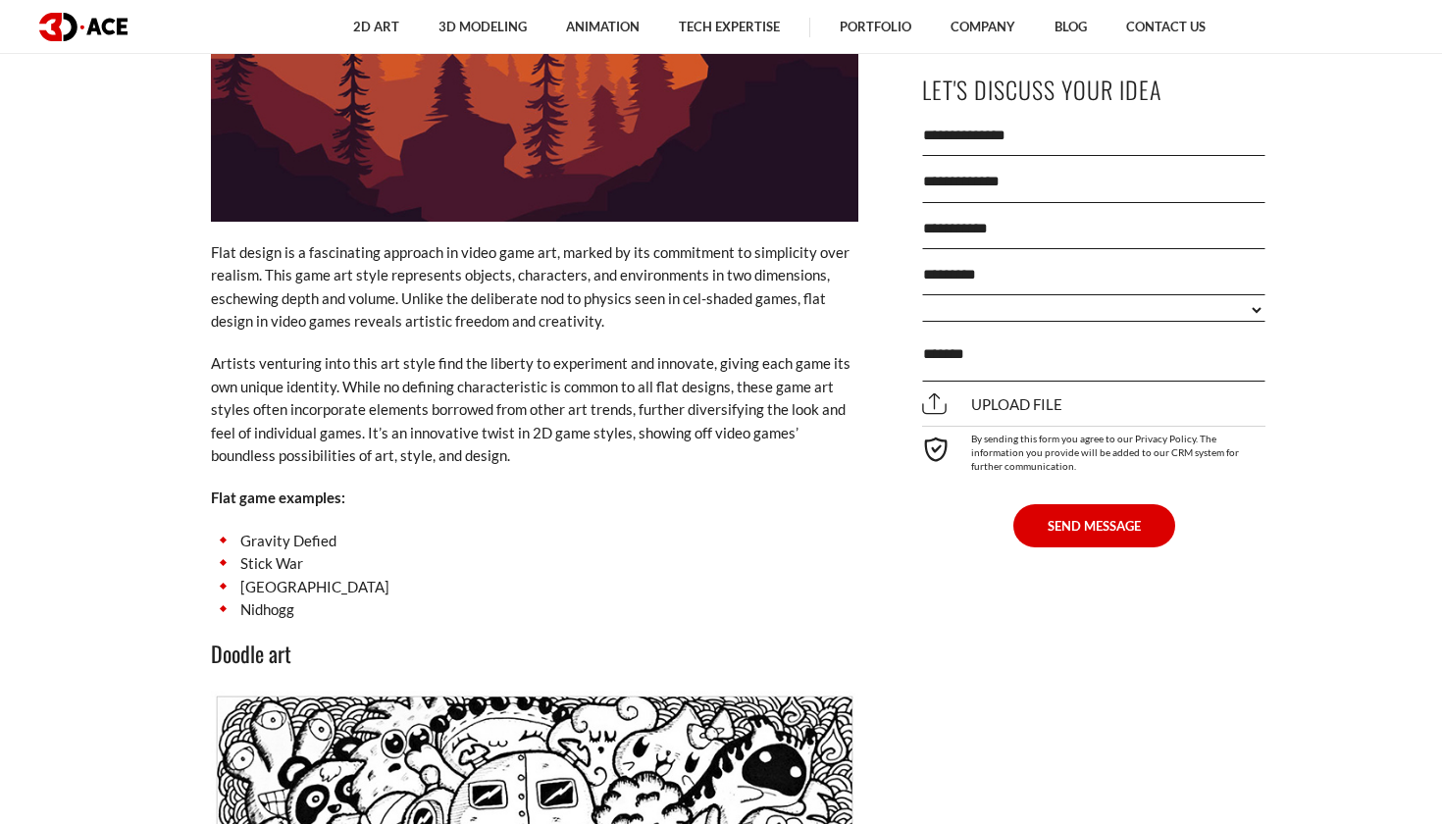 This screenshot has width=1442, height=824. I want to click on p: Artists venturing into this art style find the liberty to experiment and innovate, giving each ga..., so click(535, 409).